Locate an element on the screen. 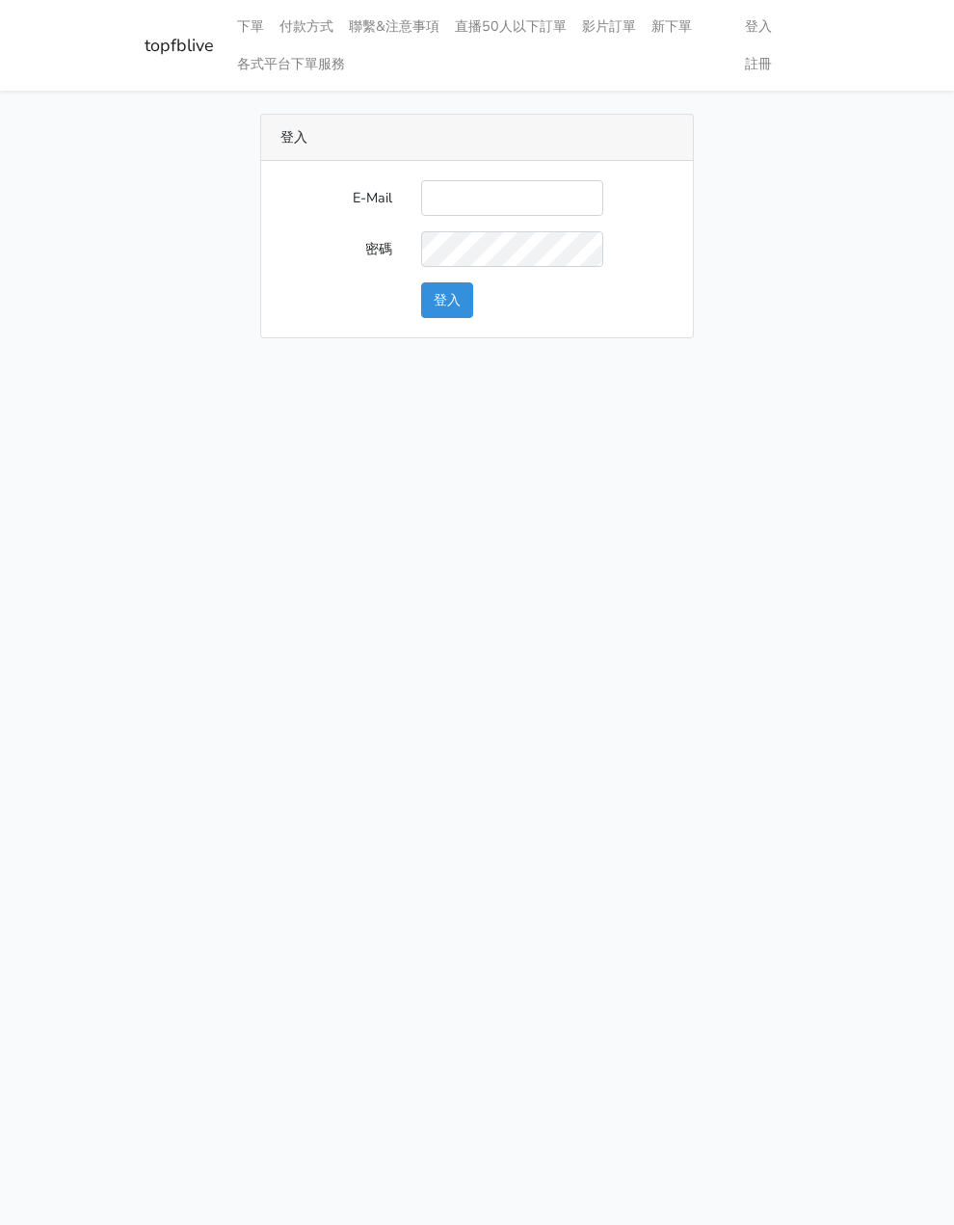 The height and width of the screenshot is (1225, 954). button: 登入 is located at coordinates (447, 300).